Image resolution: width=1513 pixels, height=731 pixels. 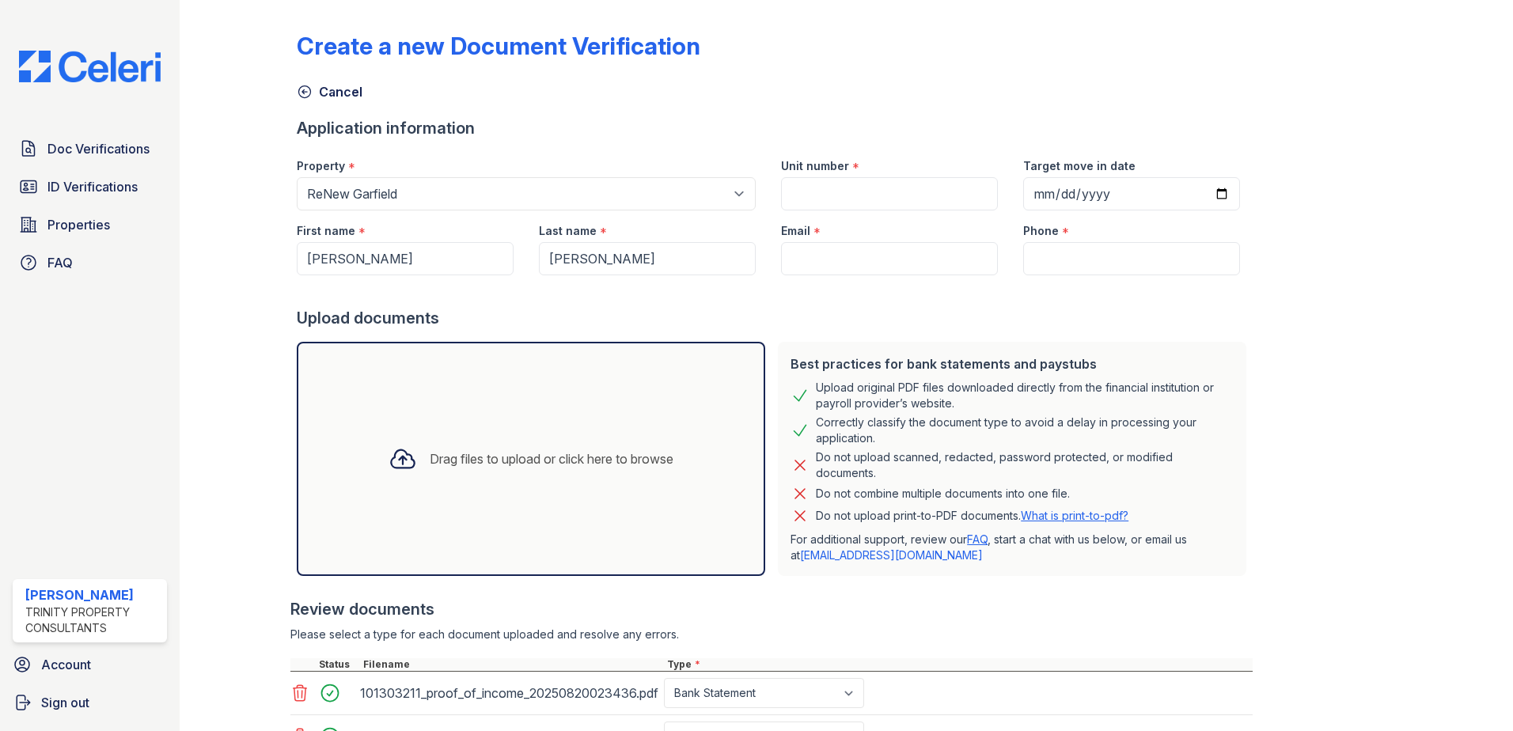 I want to click on span: Sign out, so click(x=65, y=702).